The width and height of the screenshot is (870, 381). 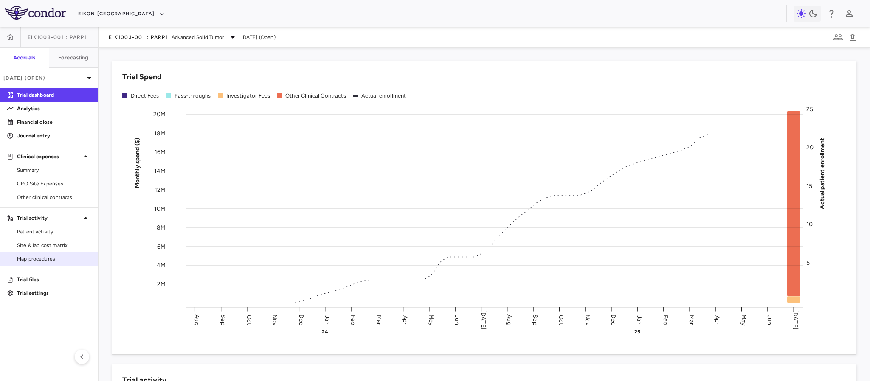 I want to click on p: Trial activity, so click(x=49, y=218).